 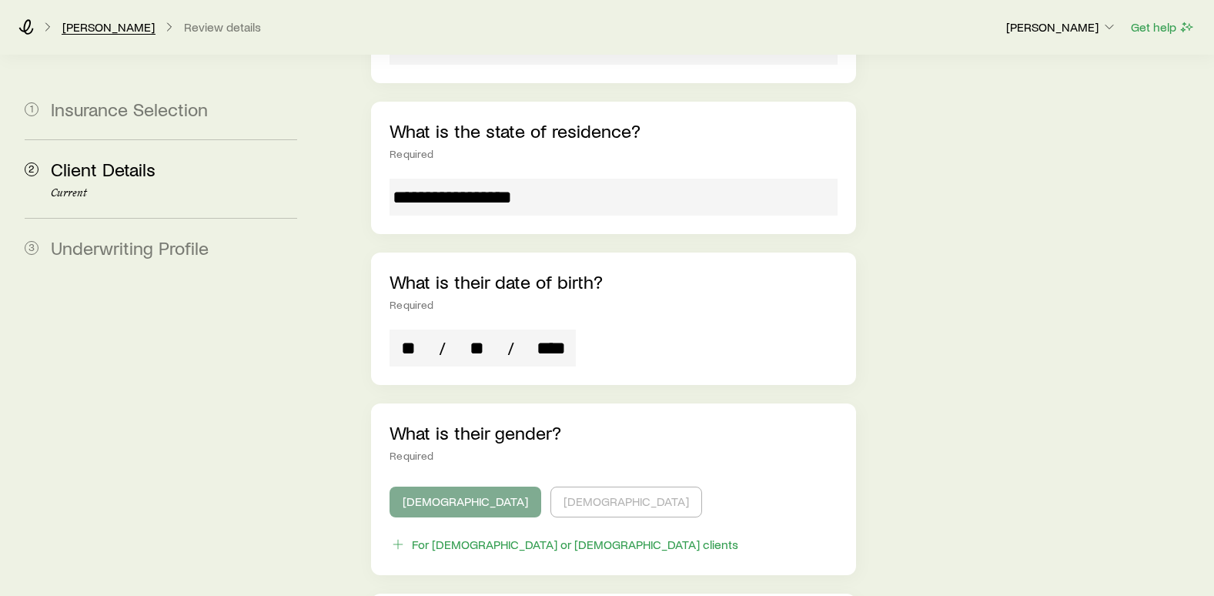 What do you see at coordinates (1162, 27) in the screenshot?
I see `button: Get help` at bounding box center [1162, 27].